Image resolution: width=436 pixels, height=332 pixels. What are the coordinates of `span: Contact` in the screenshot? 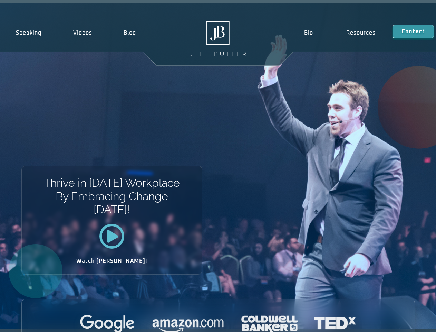 It's located at (413, 31).